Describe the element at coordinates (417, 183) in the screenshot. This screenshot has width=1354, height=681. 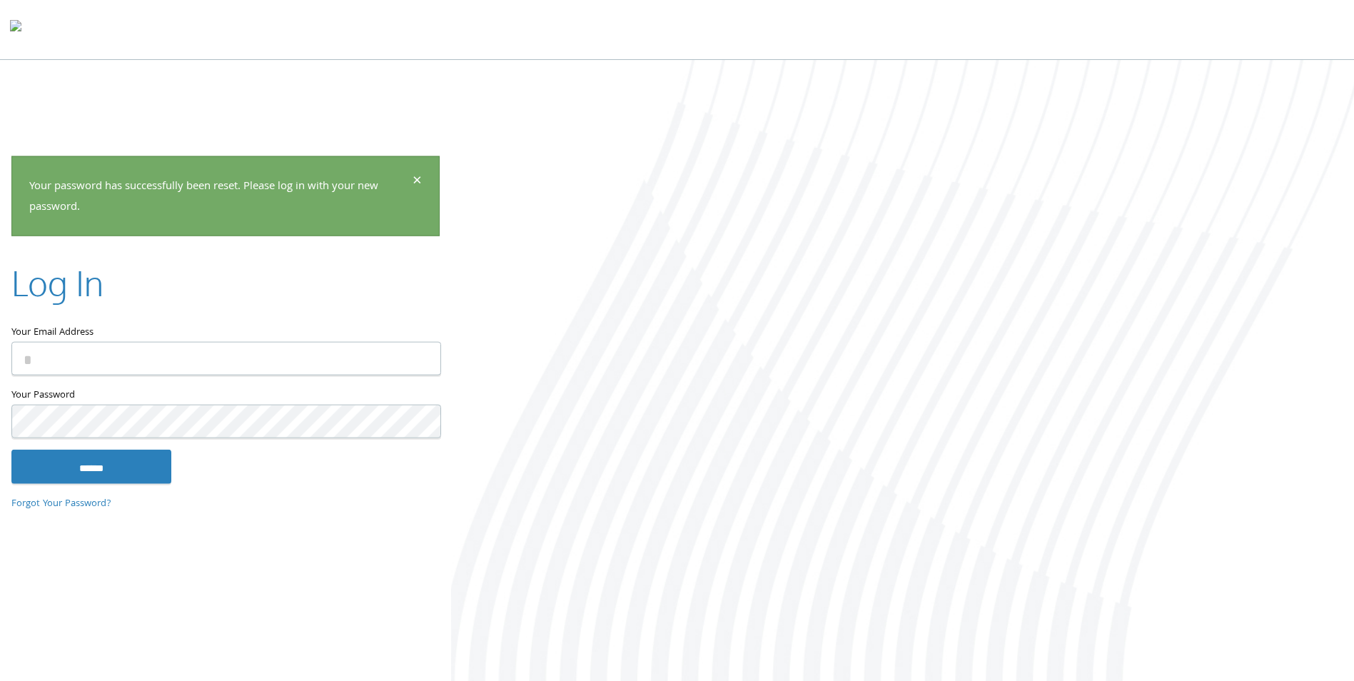
I see `button: Dismiss alert` at that location.